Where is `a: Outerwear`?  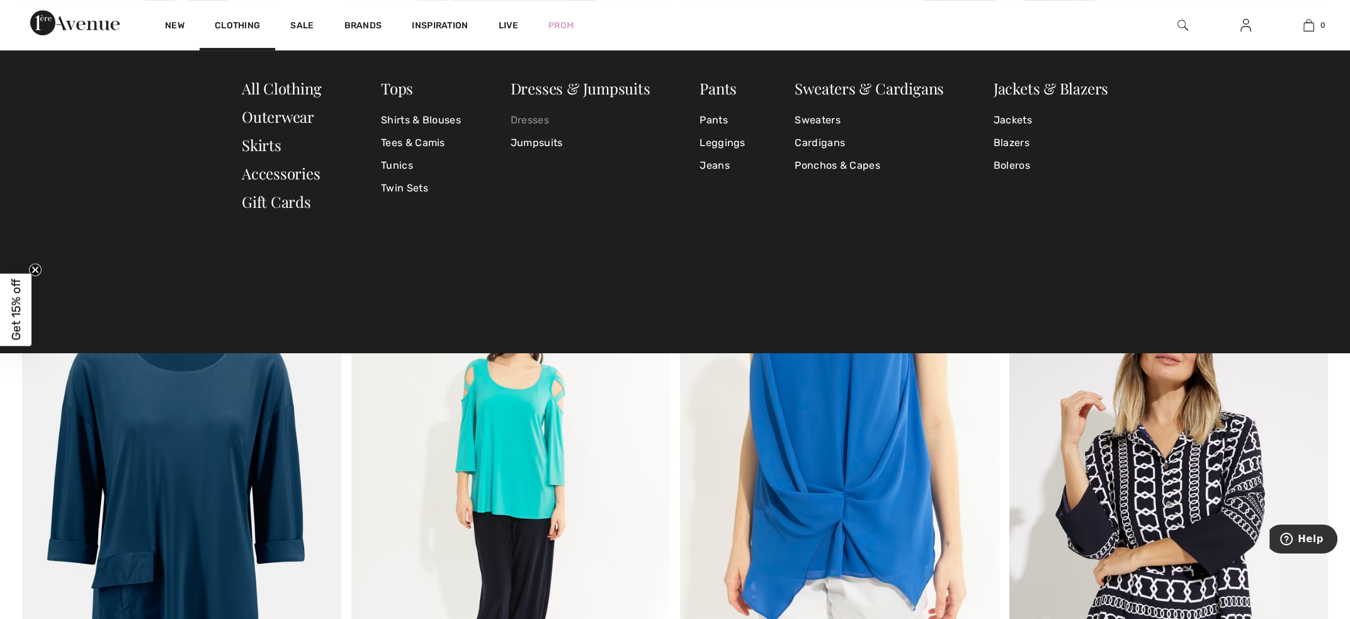 a: Outerwear is located at coordinates (278, 117).